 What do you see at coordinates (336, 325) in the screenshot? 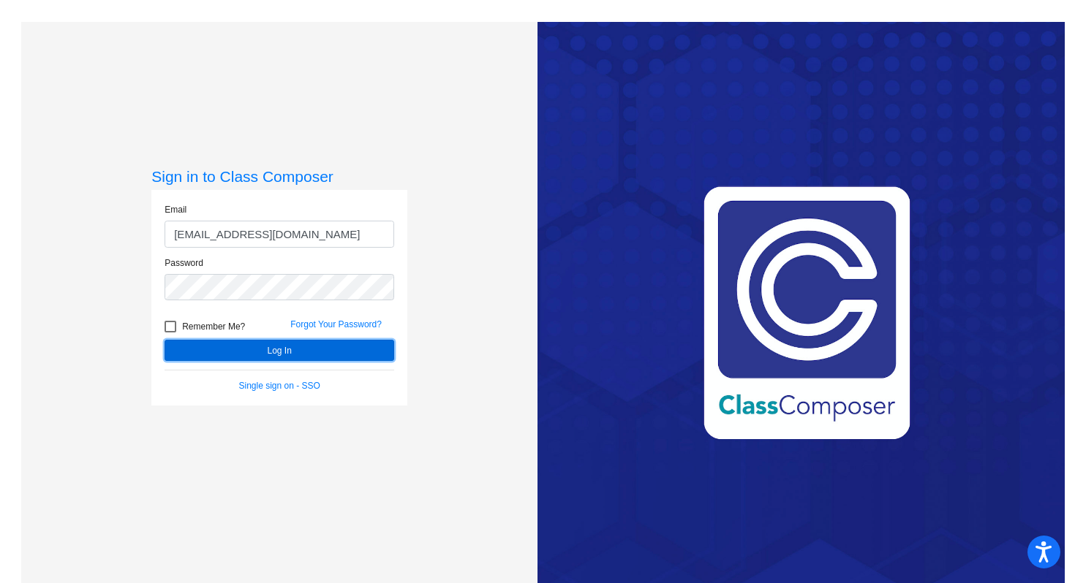
I see `a: Forgot Your Password?` at bounding box center [336, 325].